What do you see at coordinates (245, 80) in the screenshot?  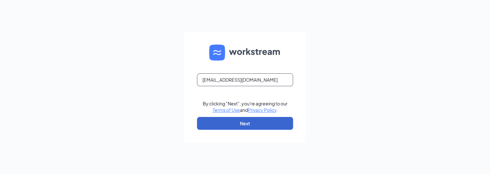 I see `input: Email` at bounding box center [245, 80].